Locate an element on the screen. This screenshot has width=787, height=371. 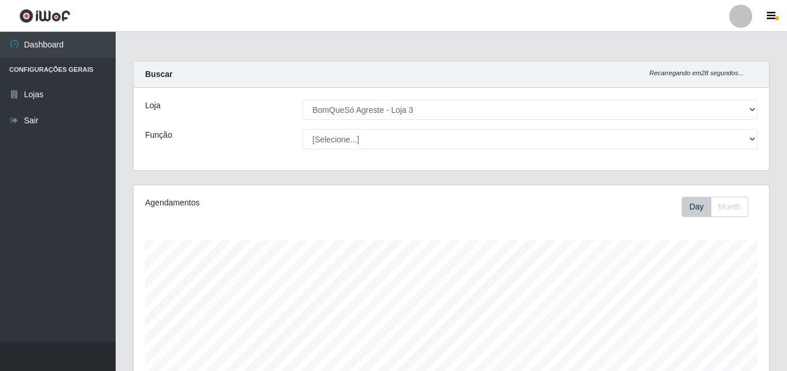
label: Loja is located at coordinates (153, 105).